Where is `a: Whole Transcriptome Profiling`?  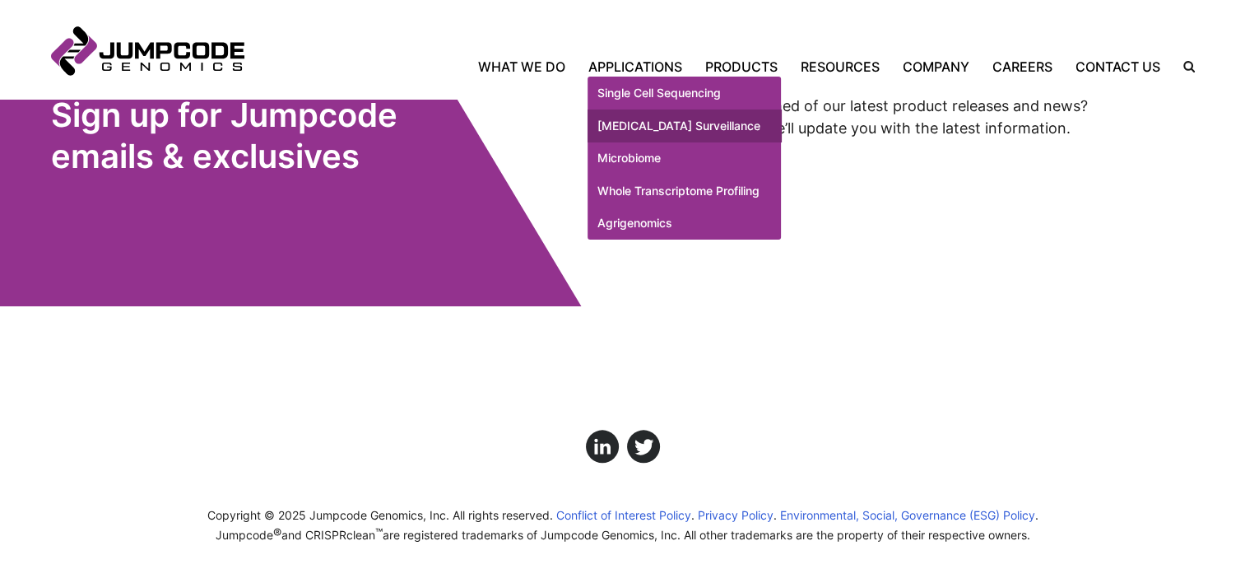 a: Whole Transcriptome Profiling is located at coordinates (684, 191).